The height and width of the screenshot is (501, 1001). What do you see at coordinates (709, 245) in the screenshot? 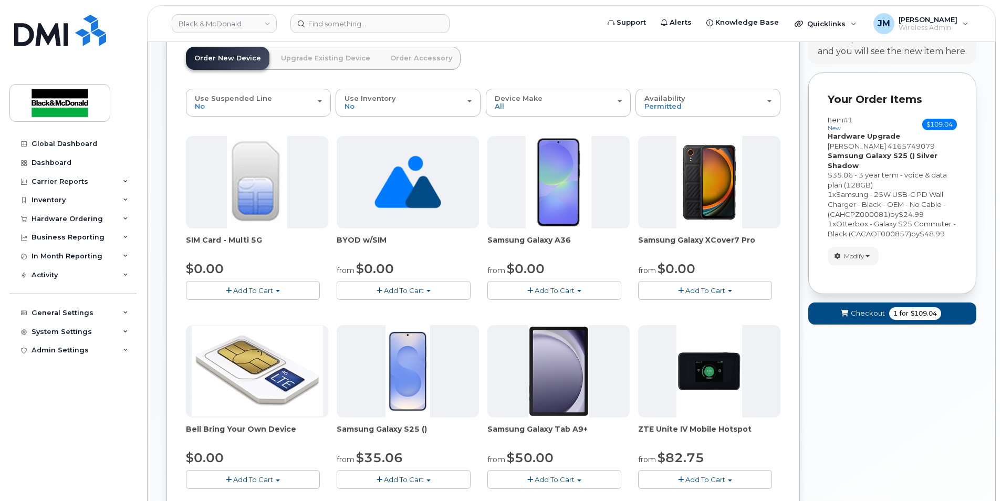
I see `div: Samsung Galaxy XCover7 Pro` at bounding box center [709, 245].